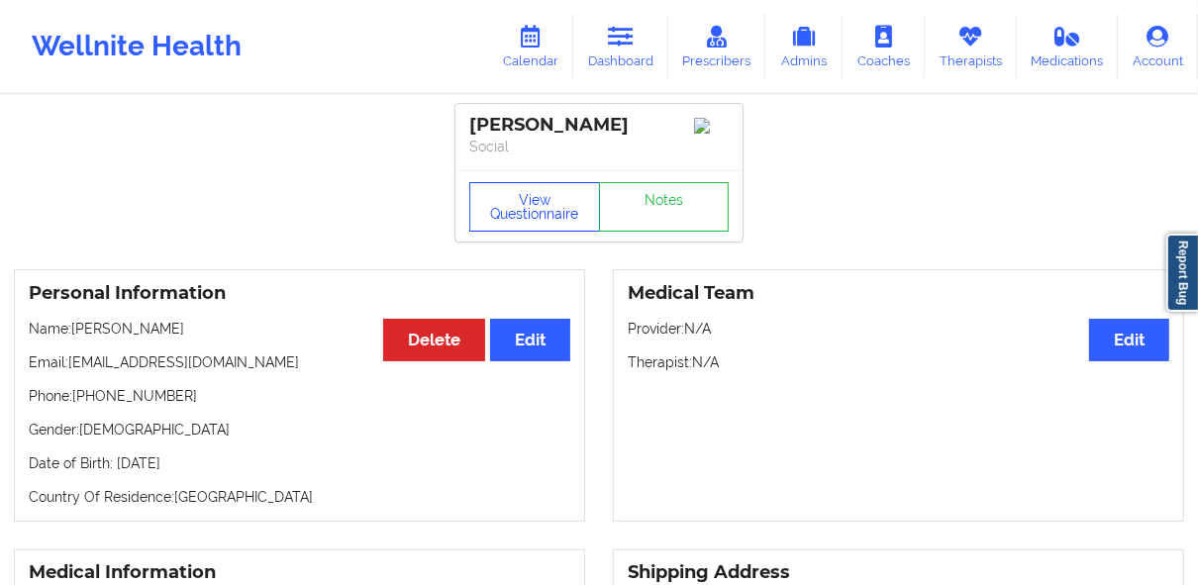  I want to click on p: Social, so click(599, 147).